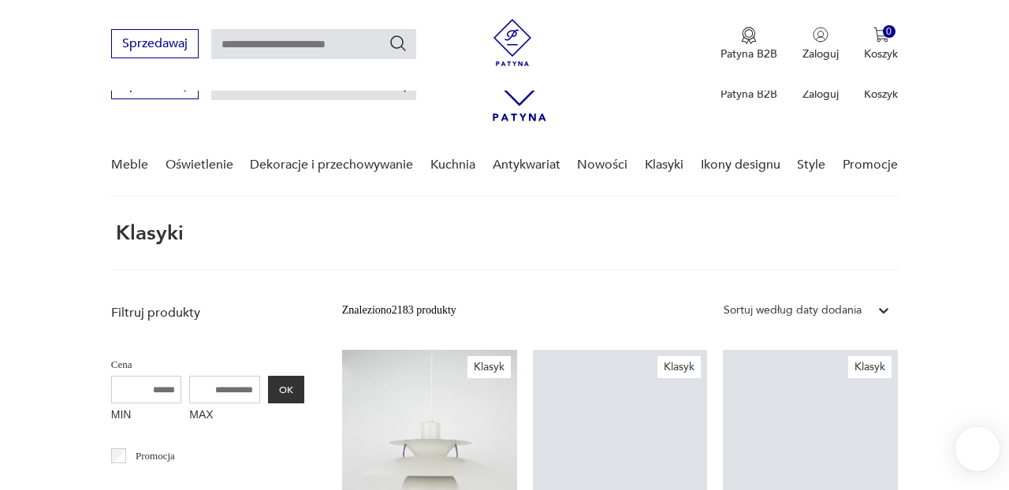 The height and width of the screenshot is (490, 1009). What do you see at coordinates (749, 44) in the screenshot?
I see `button: Patyna B2B` at bounding box center [749, 44].